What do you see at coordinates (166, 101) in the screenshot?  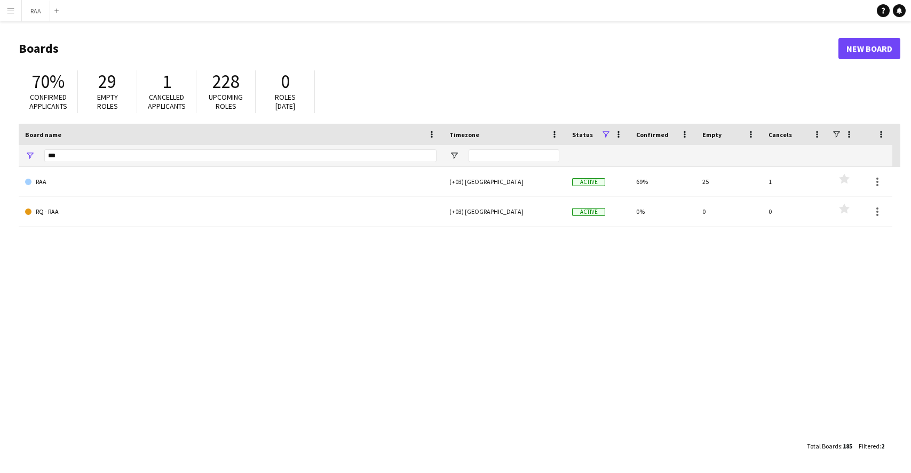 I see `span: Cancelled applicants` at bounding box center [166, 101].